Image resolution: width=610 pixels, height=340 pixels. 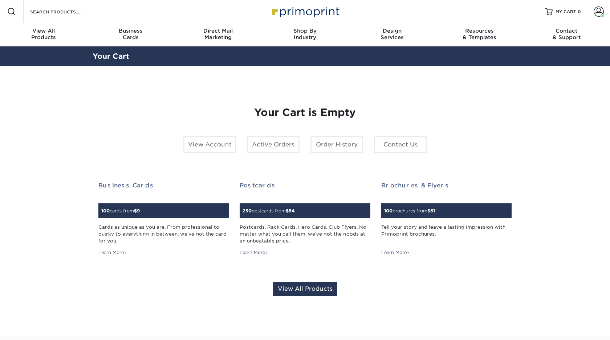 I want to click on span: 9, so click(x=138, y=211).